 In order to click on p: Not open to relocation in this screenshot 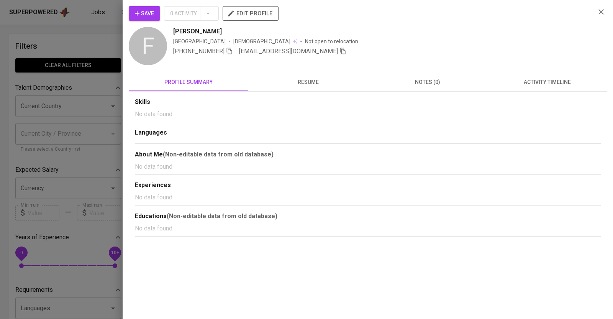, I will do `click(331, 41)`.